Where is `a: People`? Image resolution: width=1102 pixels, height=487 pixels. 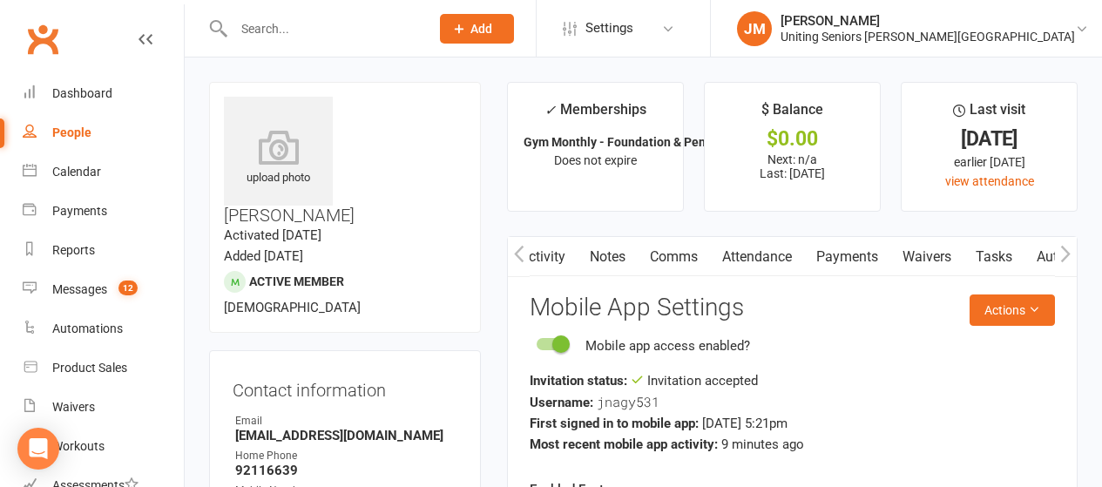
a: People is located at coordinates (103, 132).